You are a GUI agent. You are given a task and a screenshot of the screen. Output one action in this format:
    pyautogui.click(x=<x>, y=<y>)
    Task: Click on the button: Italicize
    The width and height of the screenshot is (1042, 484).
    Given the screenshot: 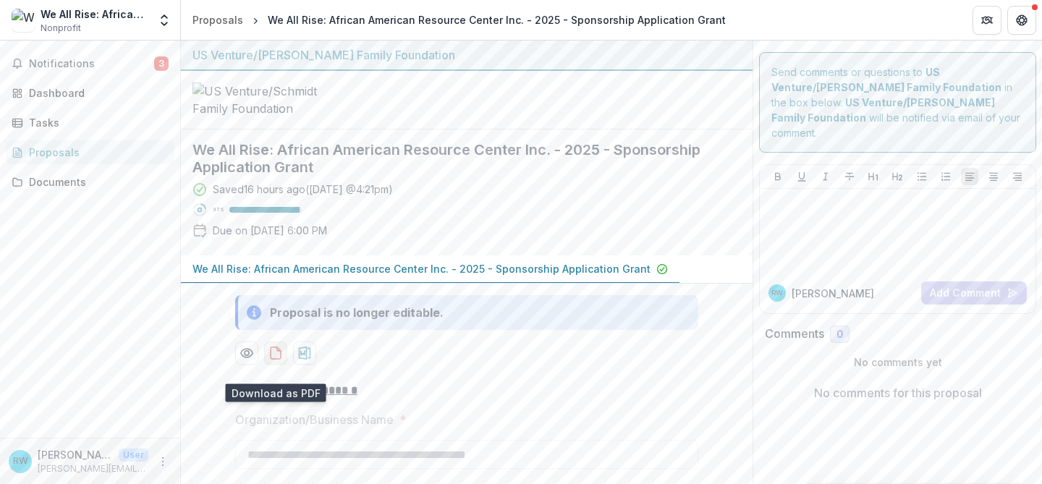 What is the action you would take?
    pyautogui.click(x=826, y=177)
    